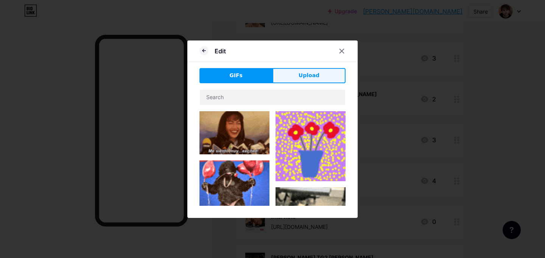 This screenshot has width=545, height=258. What do you see at coordinates (272, 97) in the screenshot?
I see `input: Search` at bounding box center [272, 97].